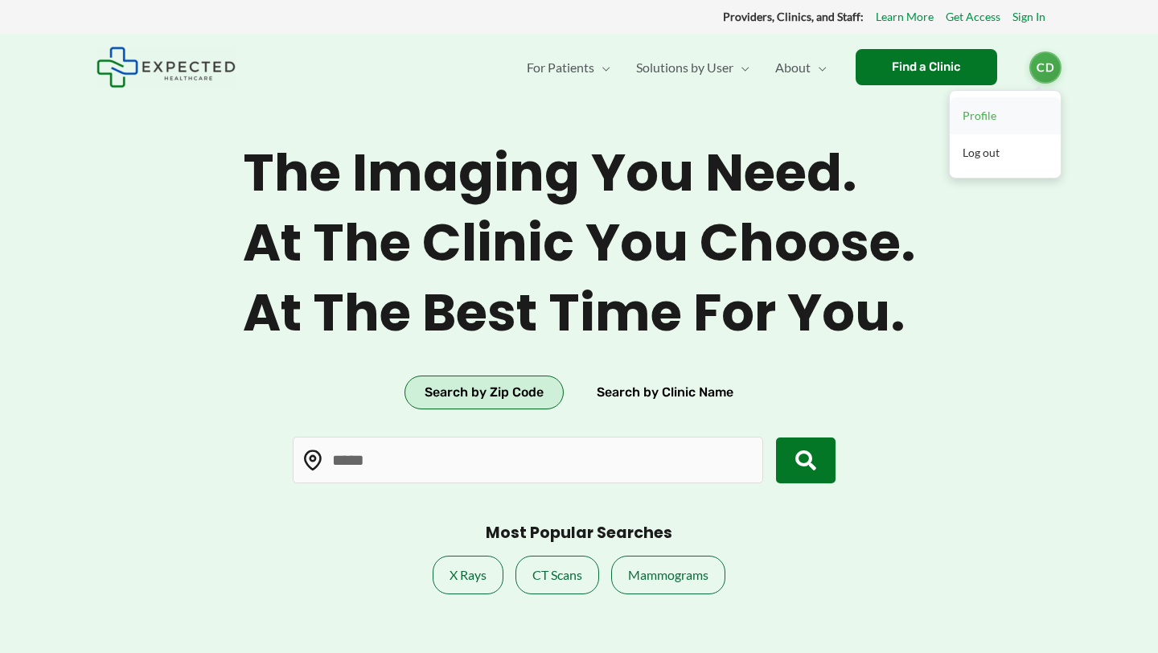 Image resolution: width=1158 pixels, height=653 pixels. Describe the element at coordinates (313, 461) in the screenshot. I see `img: Location pin` at that location.